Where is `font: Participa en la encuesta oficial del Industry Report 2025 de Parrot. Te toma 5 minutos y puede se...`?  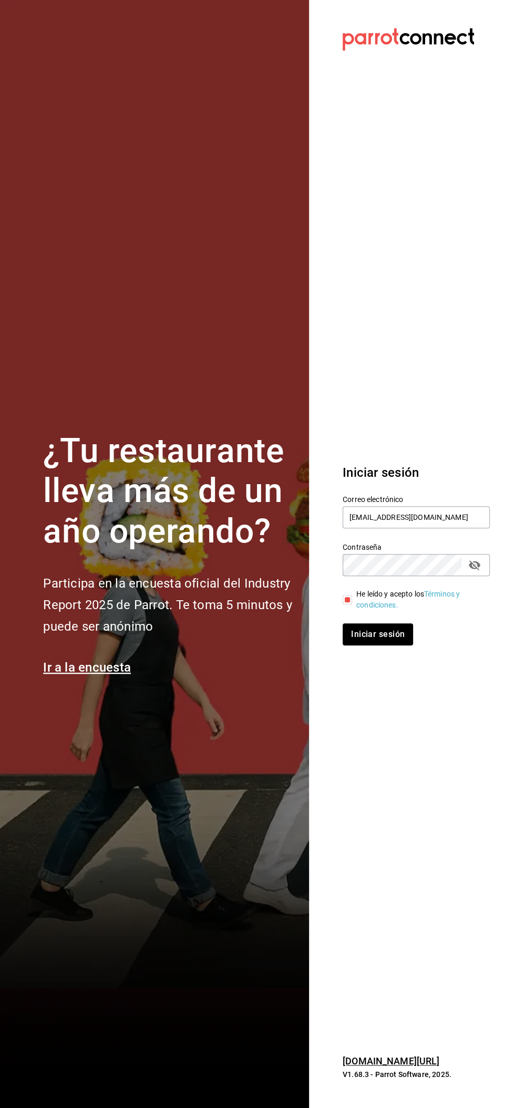
font: Participa en la encuesta oficial del Industry Report 2025 de Parrot. Te toma 5 minutos y puede se... is located at coordinates (167, 605).